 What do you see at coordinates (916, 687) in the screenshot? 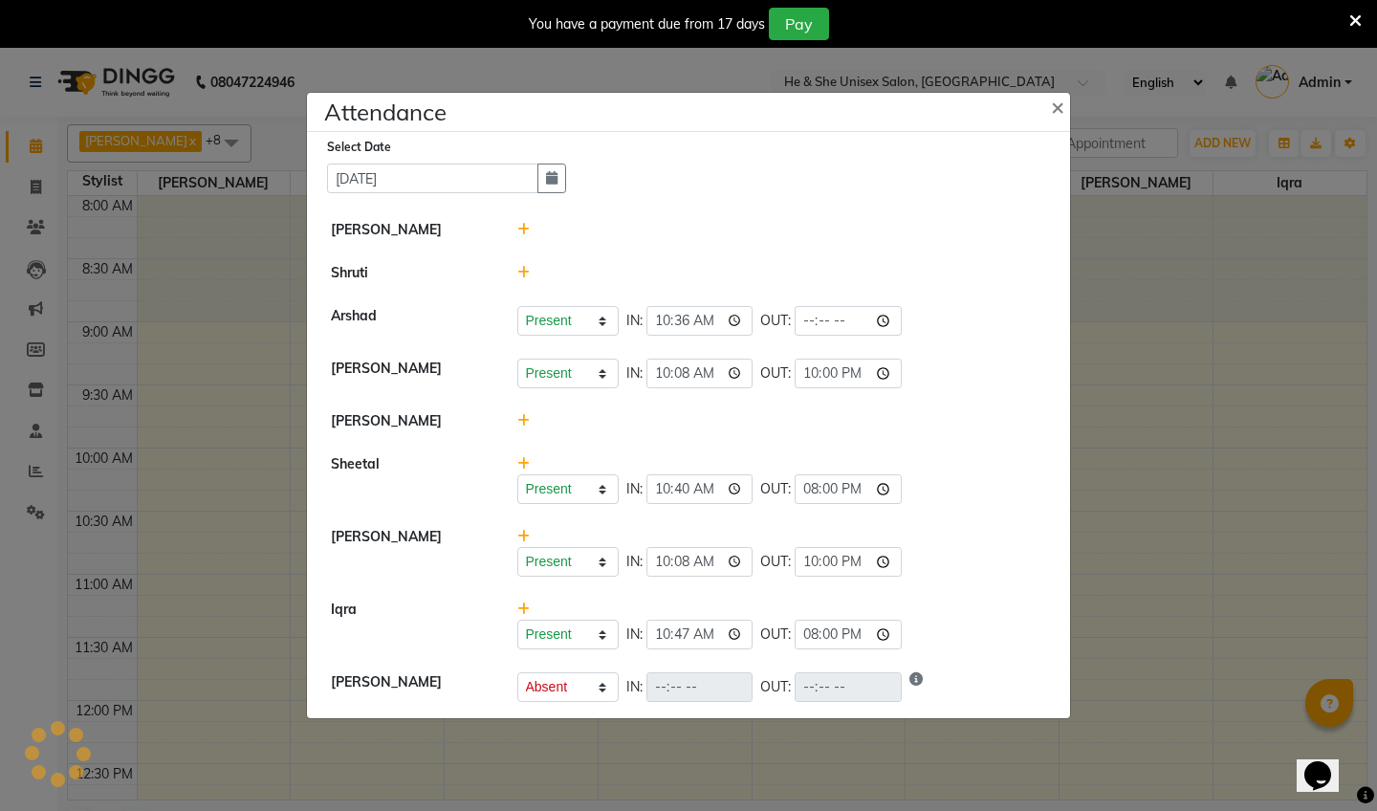
I see `i: Show reason` at bounding box center [916, 687].